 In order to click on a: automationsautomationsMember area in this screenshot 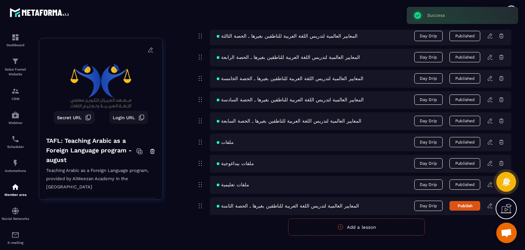, I will do `click(15, 189)`.